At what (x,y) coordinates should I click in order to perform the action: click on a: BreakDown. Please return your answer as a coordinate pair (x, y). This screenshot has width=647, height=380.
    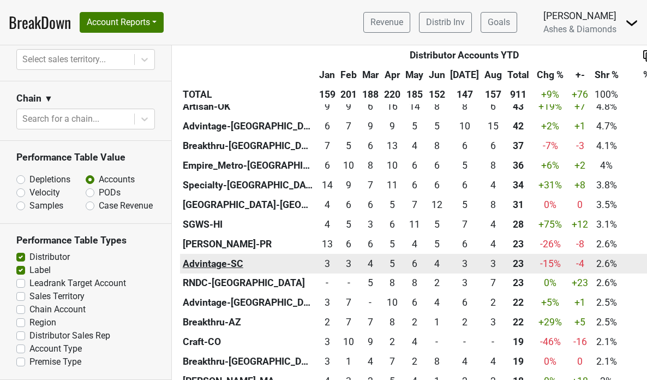
    Looking at the image, I should click on (40, 22).